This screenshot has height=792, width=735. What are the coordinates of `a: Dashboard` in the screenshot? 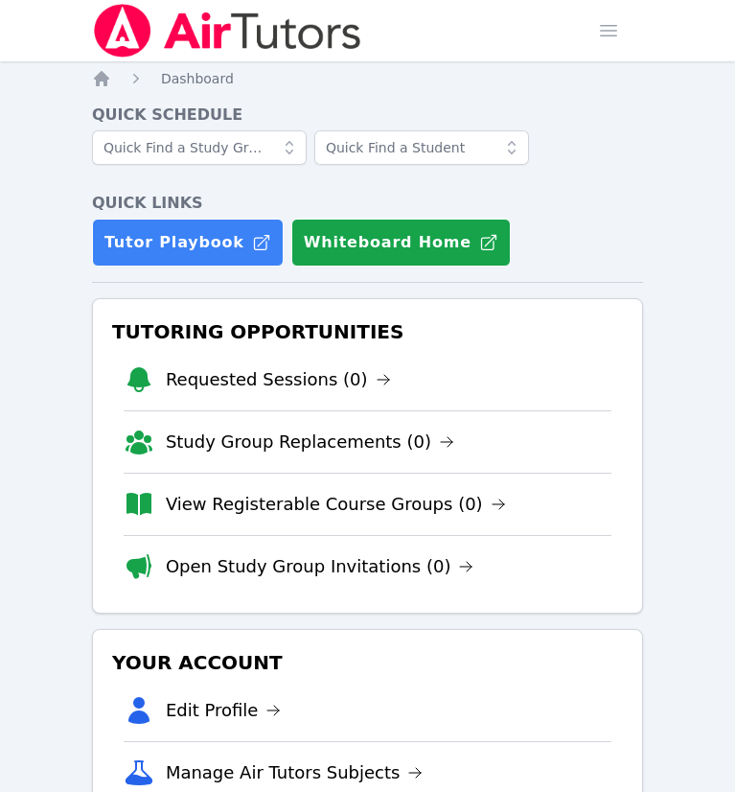 It's located at (197, 79).